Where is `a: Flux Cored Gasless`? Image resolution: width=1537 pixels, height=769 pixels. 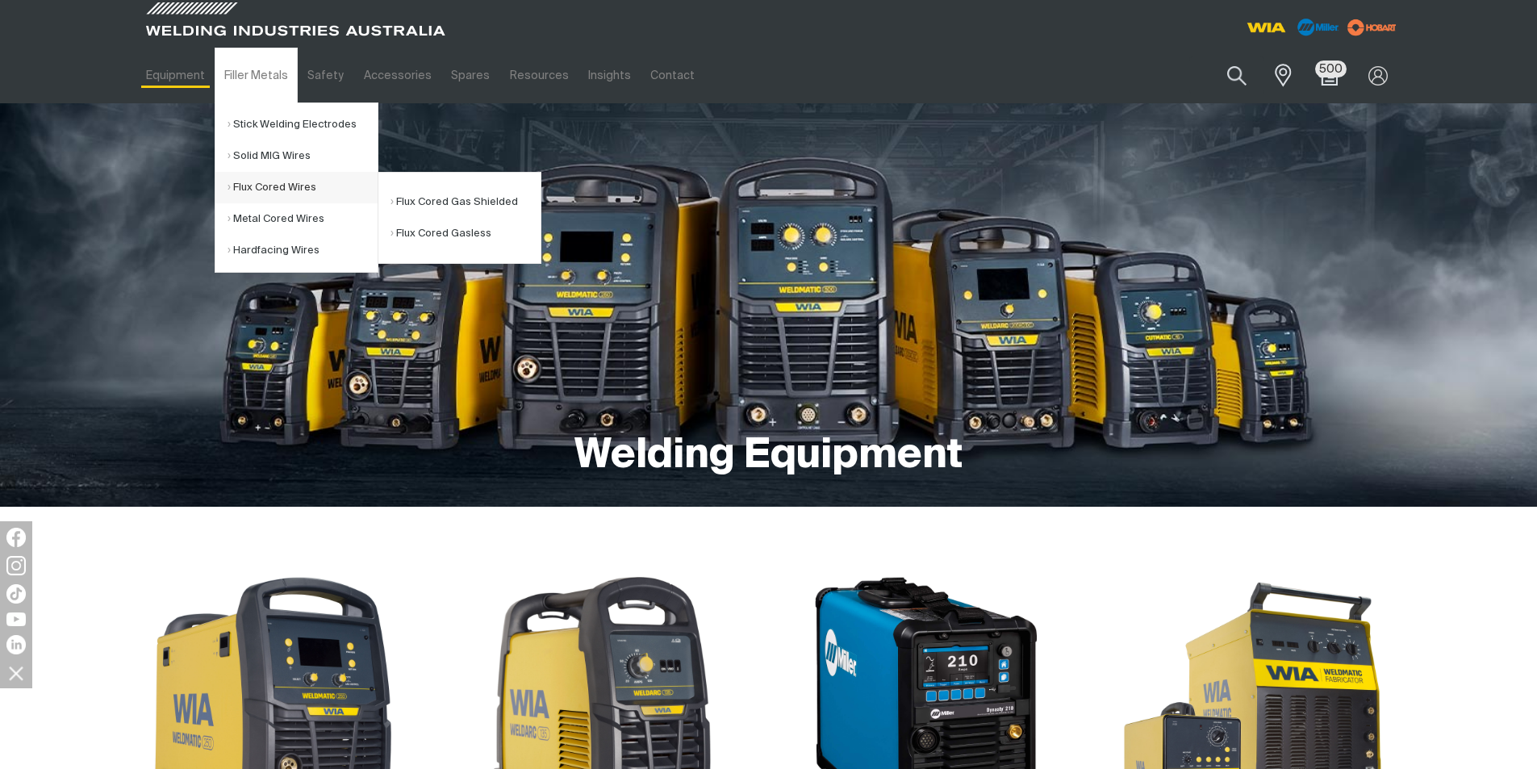 a: Flux Cored Gasless is located at coordinates (466, 233).